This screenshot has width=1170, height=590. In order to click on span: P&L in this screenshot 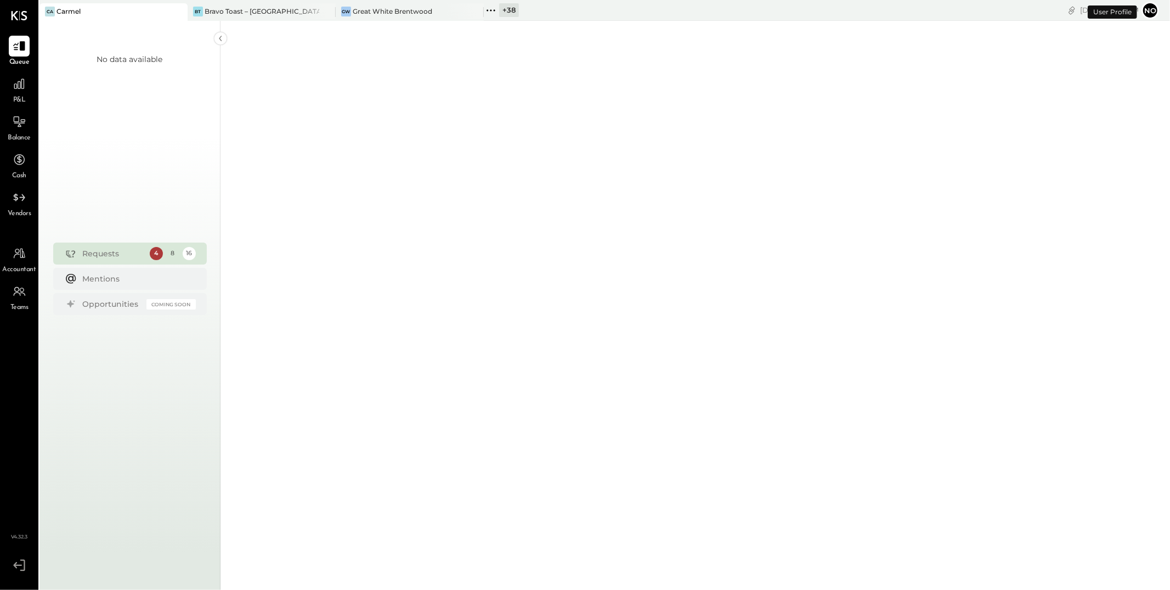, I will do `click(19, 100)`.